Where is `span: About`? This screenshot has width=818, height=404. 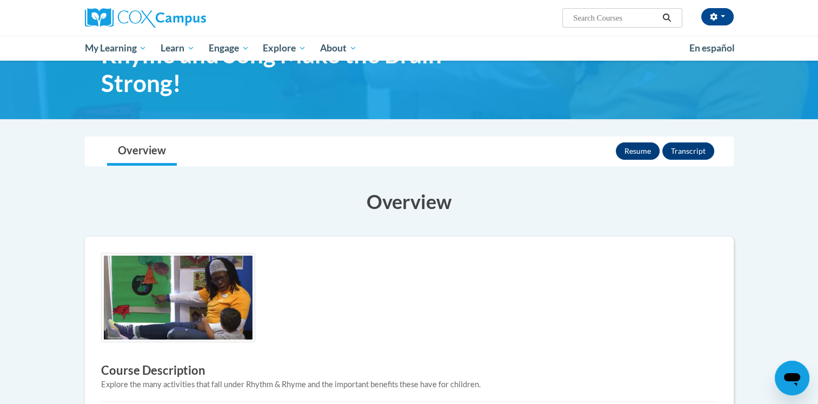
span: About is located at coordinates (339, 48).